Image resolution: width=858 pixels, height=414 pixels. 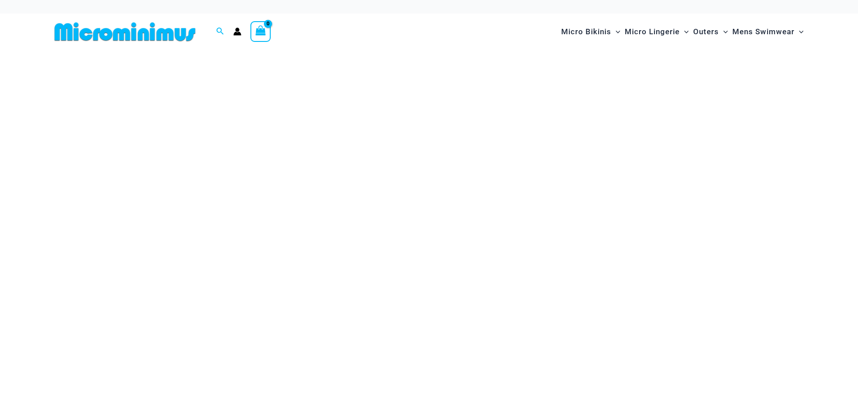 What do you see at coordinates (763, 32) in the screenshot?
I see `span: Mens Swimwear` at bounding box center [763, 32].